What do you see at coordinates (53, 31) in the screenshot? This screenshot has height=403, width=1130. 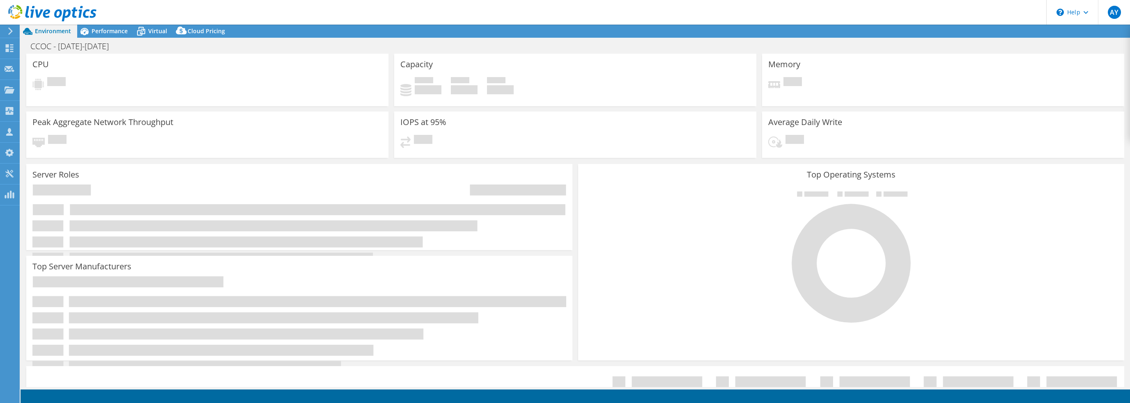 I see `span: Environment` at bounding box center [53, 31].